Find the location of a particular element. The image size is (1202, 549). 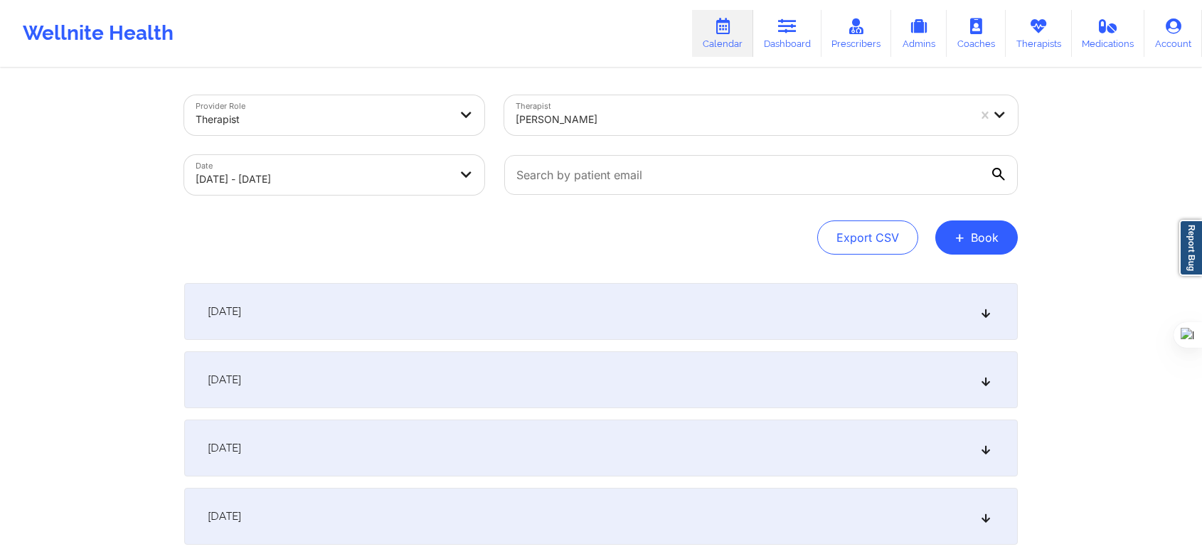

a: Therapists is located at coordinates (1038, 33).